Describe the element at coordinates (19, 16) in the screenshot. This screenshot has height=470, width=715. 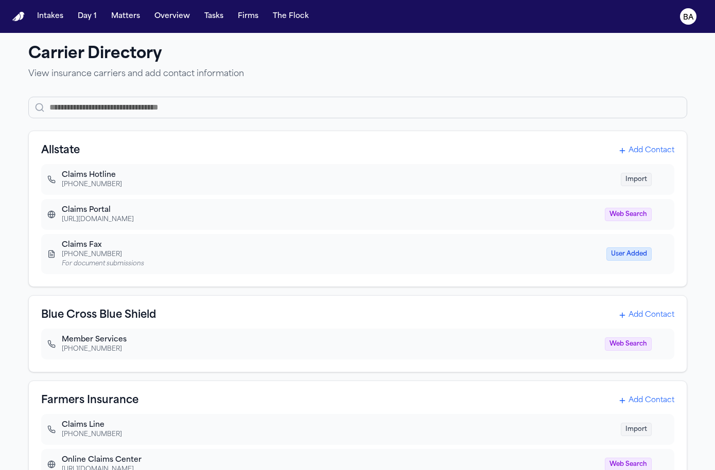
I see `img: Finch Logo` at that location.